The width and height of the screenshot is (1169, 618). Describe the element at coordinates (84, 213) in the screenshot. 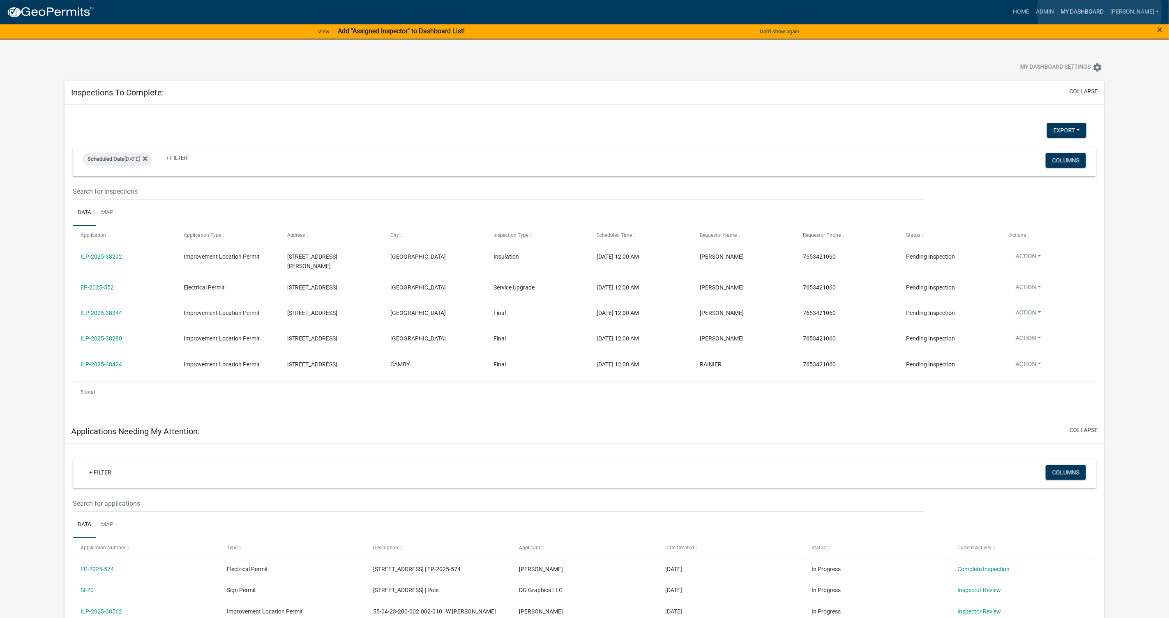

I see `a: Data` at that location.